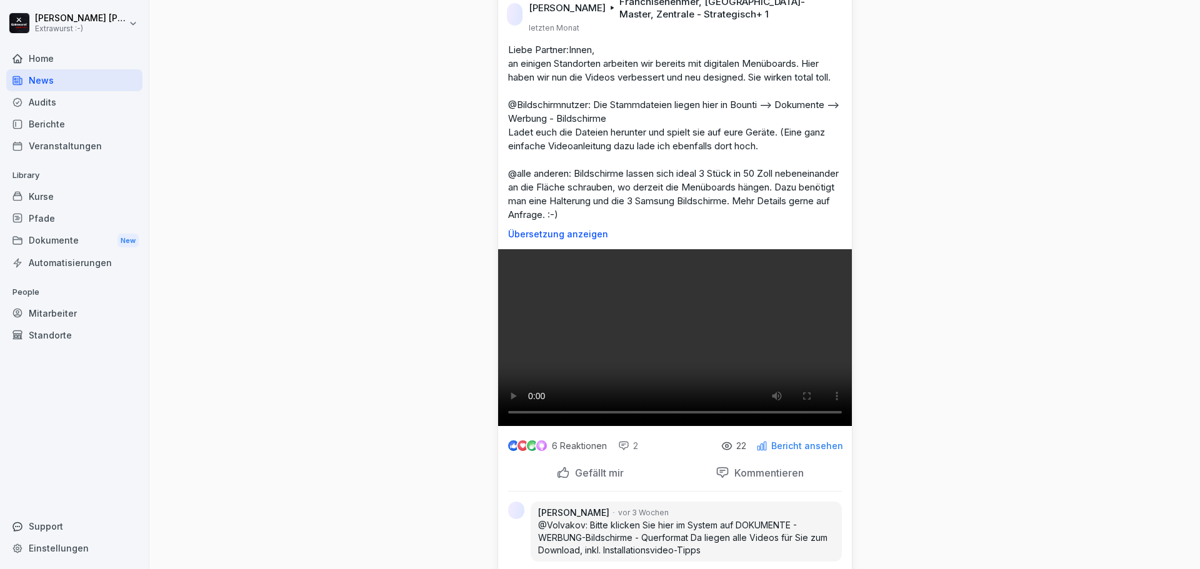 The height and width of the screenshot is (569, 1200). Describe the element at coordinates (74, 292) in the screenshot. I see `p: People` at that location.